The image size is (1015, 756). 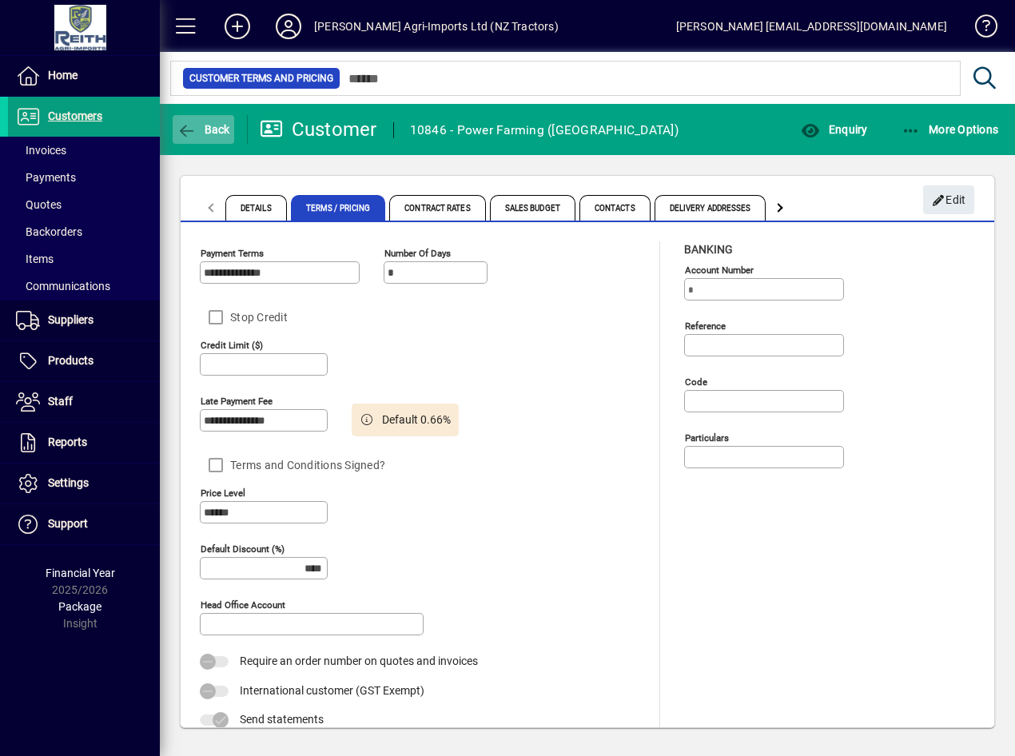 What do you see at coordinates (232, 345) in the screenshot?
I see `mat-label: Credit Limit ($)` at bounding box center [232, 345].